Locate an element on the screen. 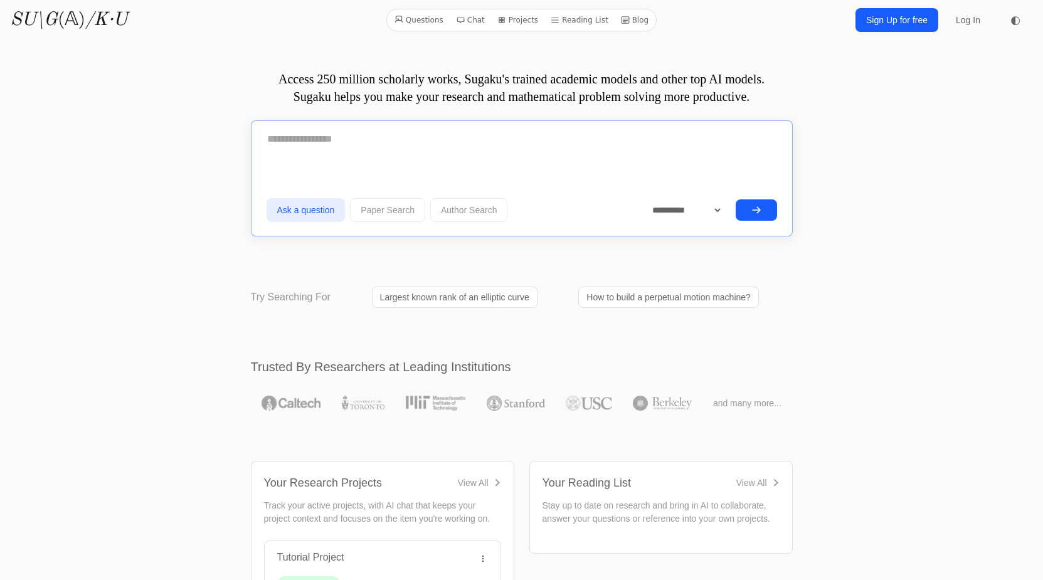  span: and many more... is located at coordinates (747, 403).